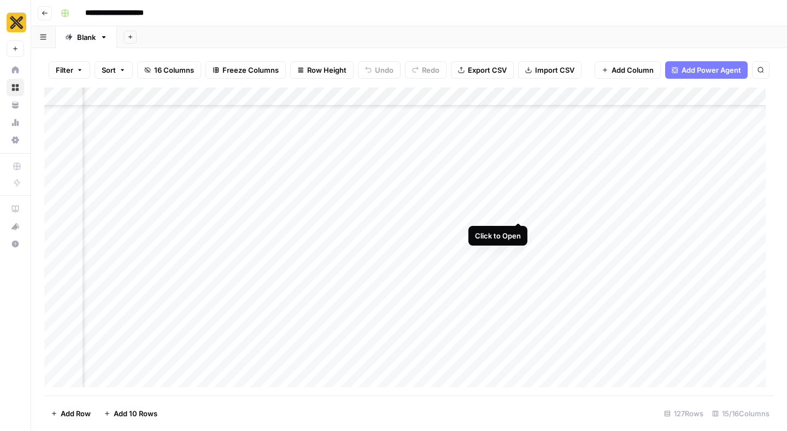 Image resolution: width=787 pixels, height=431 pixels. Describe the element at coordinates (86, 37) in the screenshot. I see `a: Blank` at that location.